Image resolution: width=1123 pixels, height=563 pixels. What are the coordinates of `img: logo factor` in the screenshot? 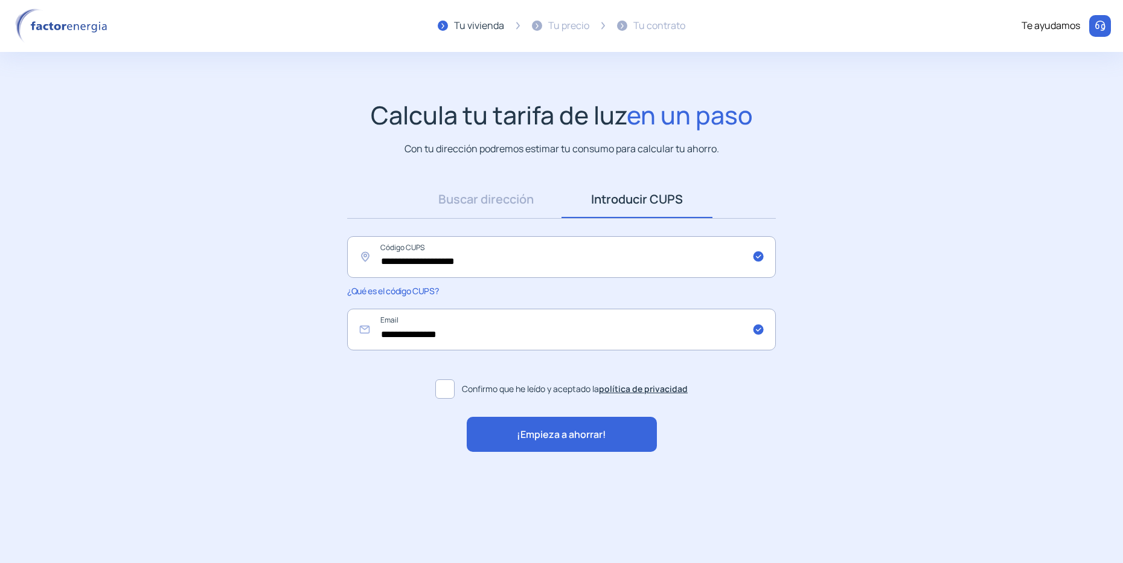 It's located at (63, 26).